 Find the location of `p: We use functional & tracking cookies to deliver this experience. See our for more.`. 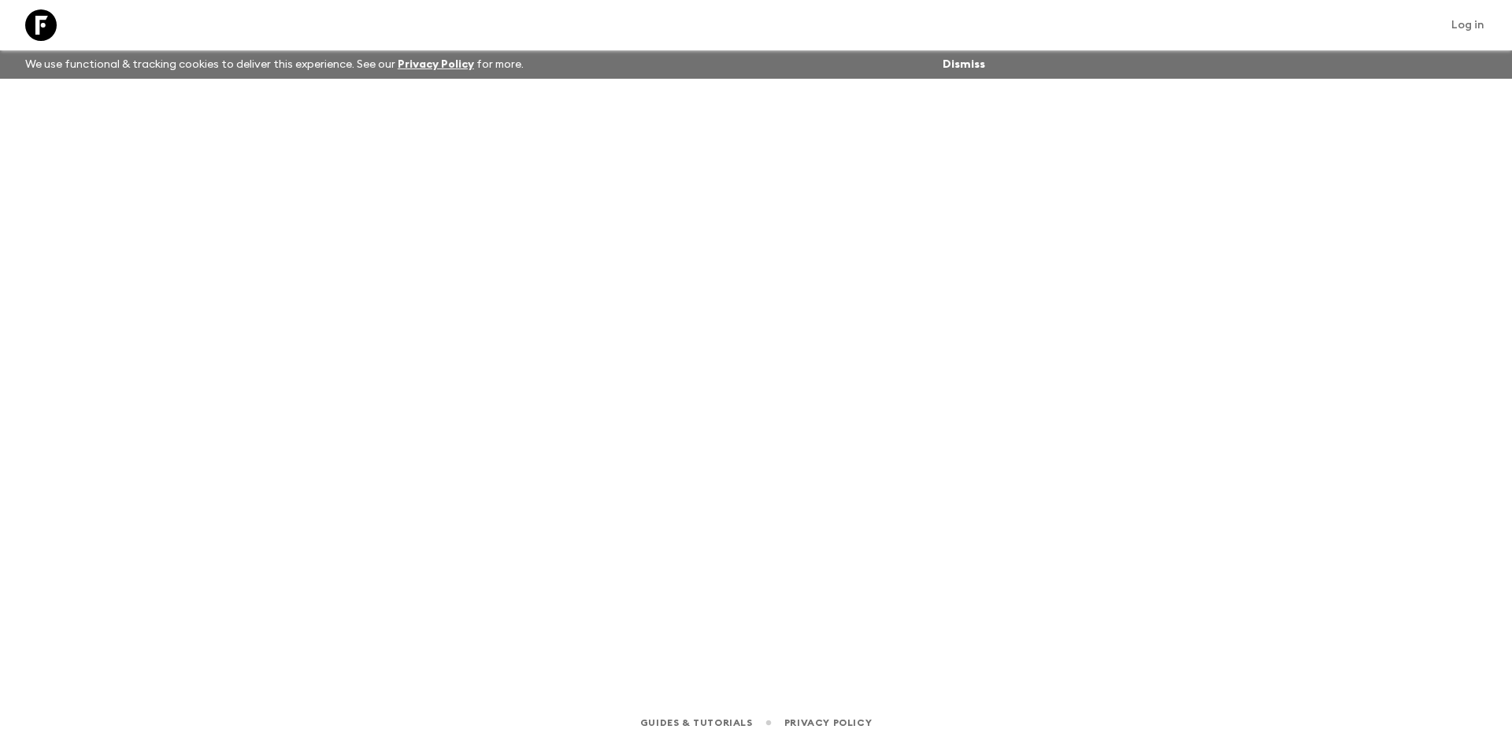

p: We use functional & tracking cookies to deliver this experience. See our for more. is located at coordinates (274, 65).